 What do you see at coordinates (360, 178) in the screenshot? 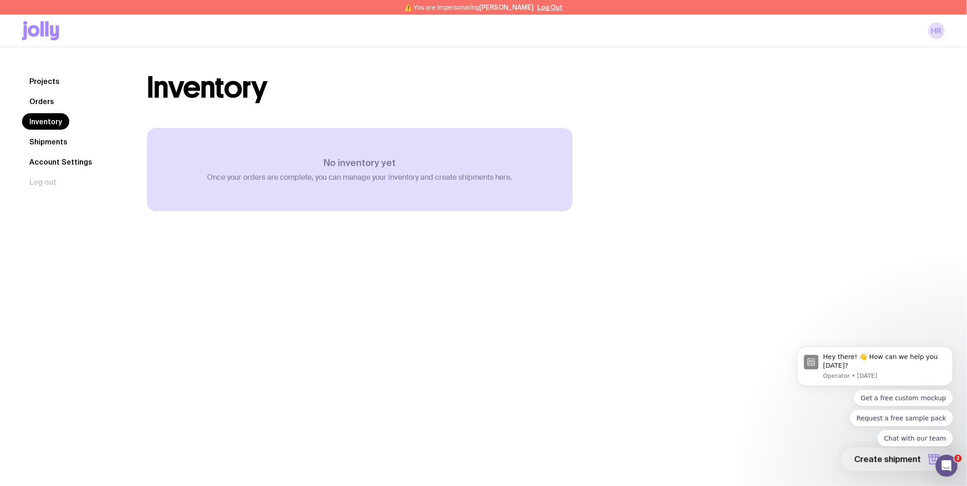
I see `p: Once your orders are complete, you can manage your inventory and create shipments here.` at bounding box center [360, 178].